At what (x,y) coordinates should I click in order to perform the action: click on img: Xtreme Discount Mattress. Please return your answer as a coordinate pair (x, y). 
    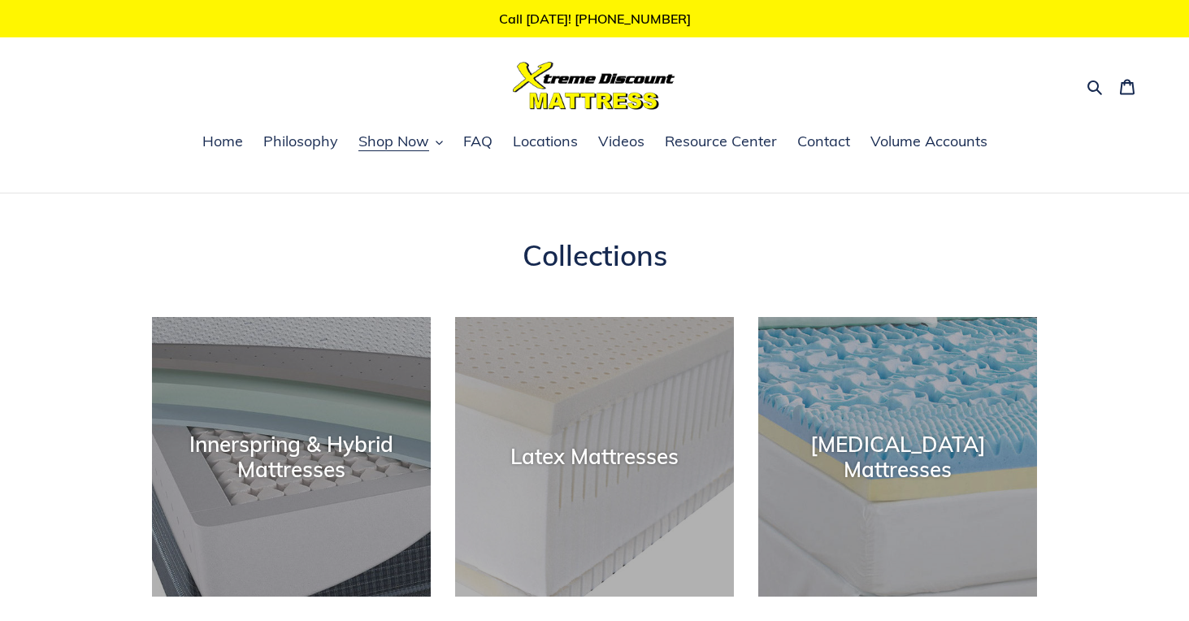
    Looking at the image, I should click on (594, 85).